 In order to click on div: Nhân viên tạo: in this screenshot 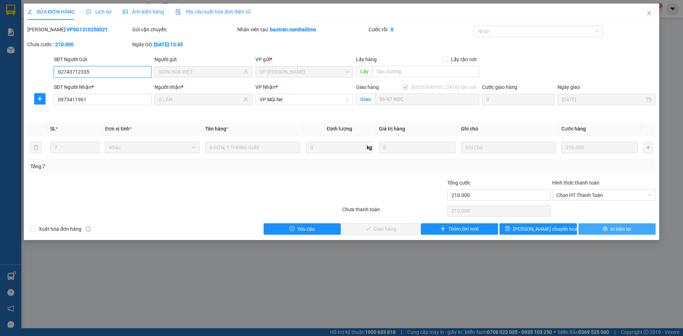, I will do `click(302, 30)`.